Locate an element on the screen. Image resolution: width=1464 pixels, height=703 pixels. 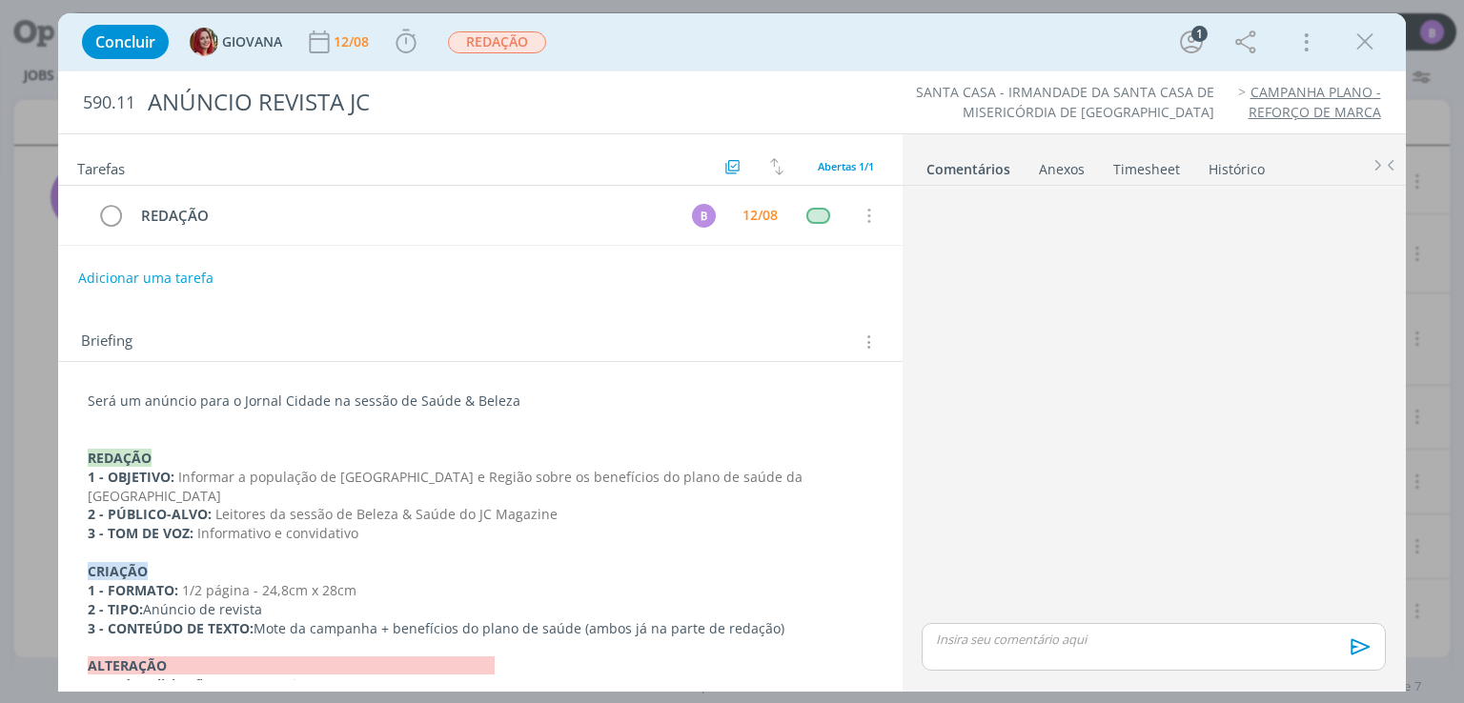
a: Timesheet is located at coordinates (1146, 165).